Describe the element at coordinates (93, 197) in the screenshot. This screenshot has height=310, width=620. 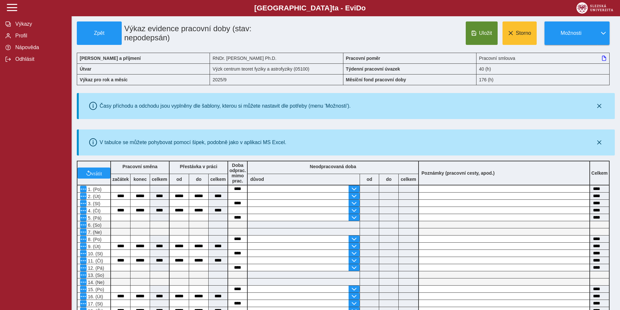
I see `span: 2. (Út)` at that location.